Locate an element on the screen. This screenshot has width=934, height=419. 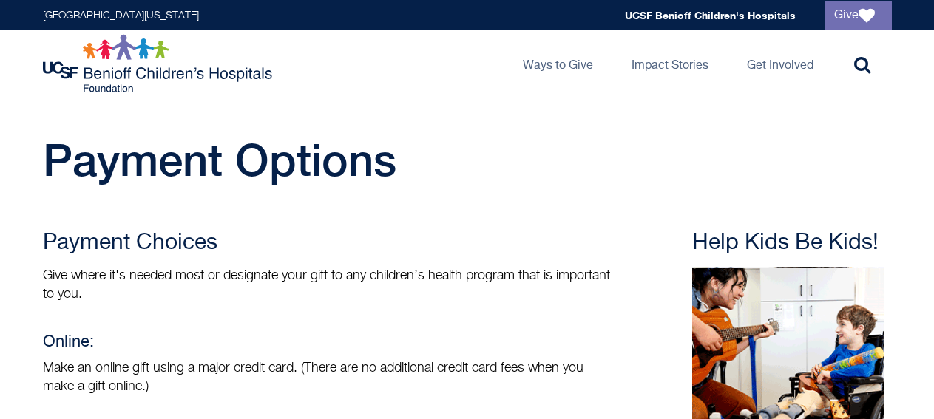
p: Give where it's needed most or designate your gift to any children’s health program that is impor... is located at coordinates (327, 285).